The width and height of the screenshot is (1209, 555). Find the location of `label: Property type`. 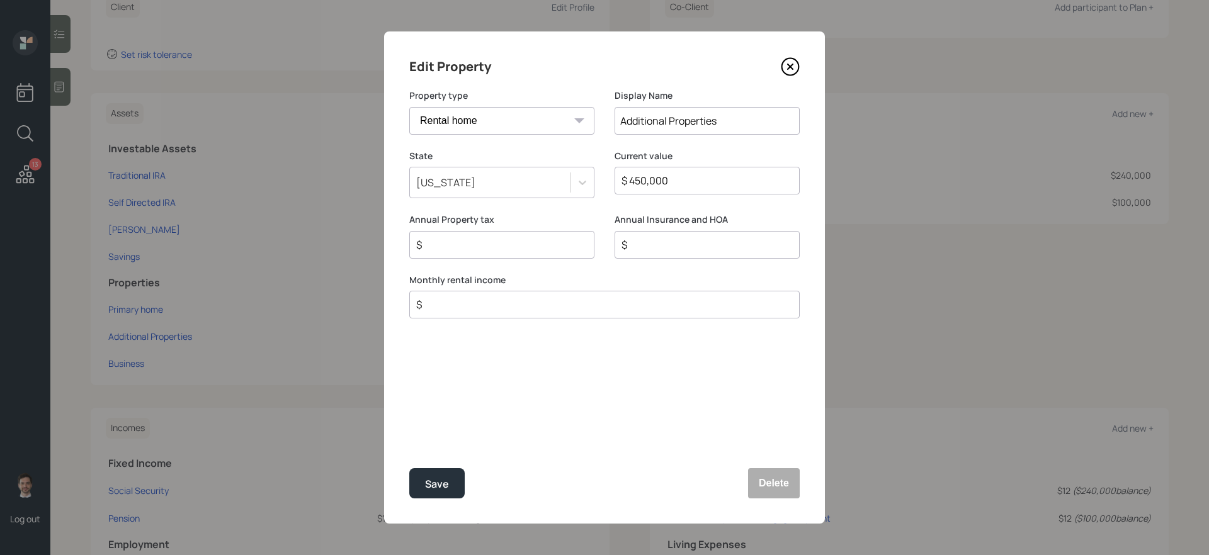

label: Property type is located at coordinates (502, 96).